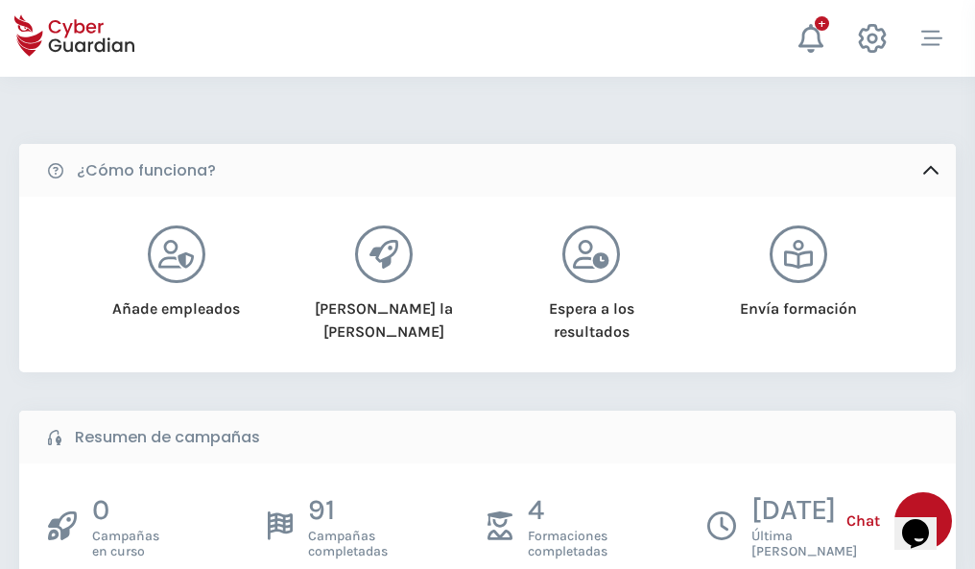 The height and width of the screenshot is (569, 975). What do you see at coordinates (799, 301) in the screenshot?
I see `div: Envía formación` at bounding box center [799, 301].